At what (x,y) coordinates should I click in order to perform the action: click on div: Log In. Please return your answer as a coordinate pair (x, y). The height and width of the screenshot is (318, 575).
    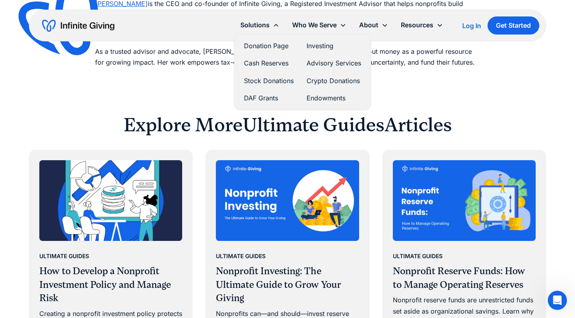
    Looking at the image, I should click on (472, 26).